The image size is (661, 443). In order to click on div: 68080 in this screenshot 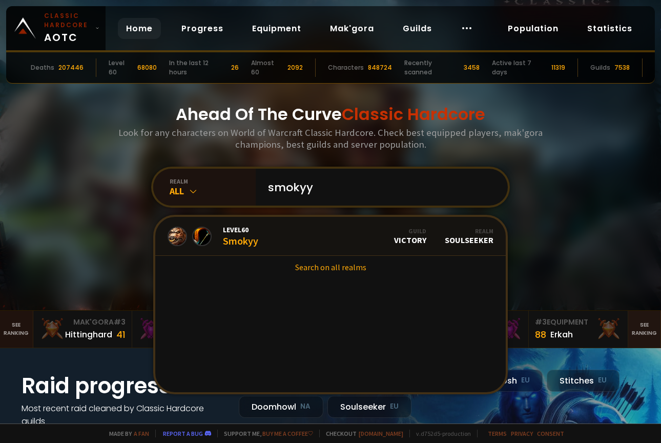, I will do `click(147, 68)`.